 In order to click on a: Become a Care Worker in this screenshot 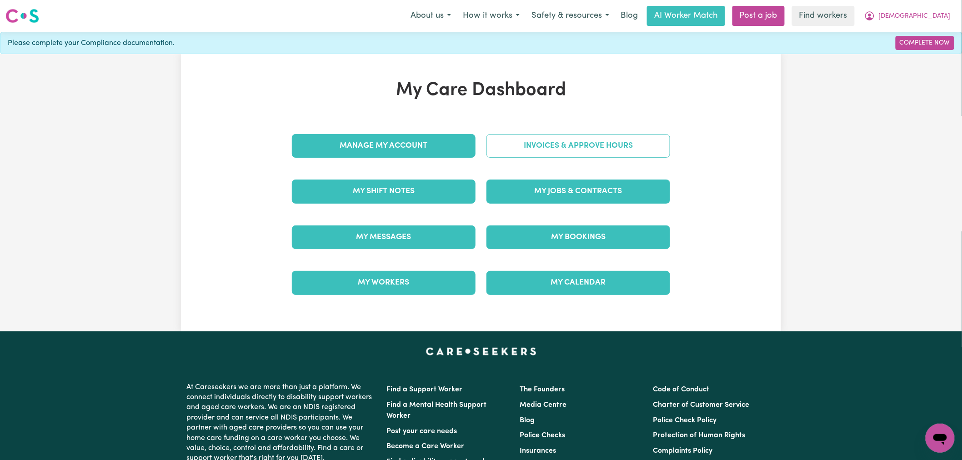, I will do `click(425, 446)`.